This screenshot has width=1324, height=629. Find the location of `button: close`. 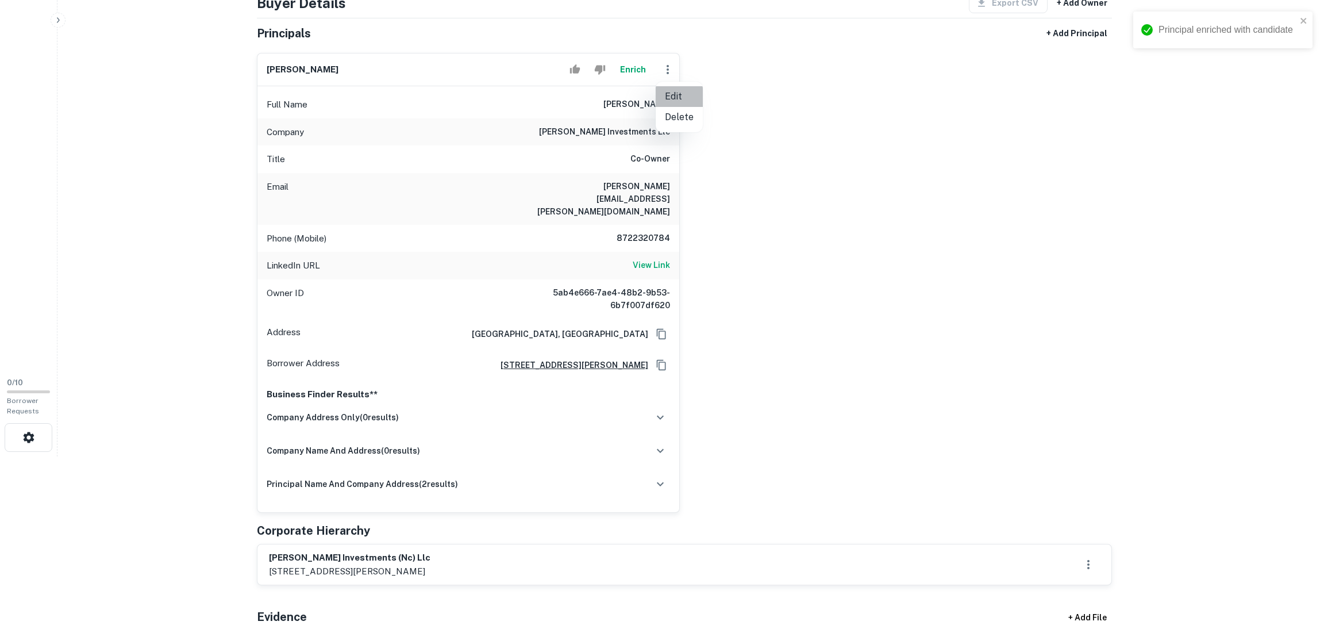

button: close is located at coordinates (1304, 21).